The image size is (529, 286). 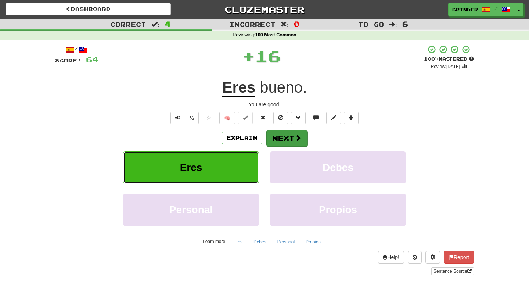 What do you see at coordinates (209, 118) in the screenshot?
I see `button: Favorite sentence (alt+f)` at bounding box center [209, 118].